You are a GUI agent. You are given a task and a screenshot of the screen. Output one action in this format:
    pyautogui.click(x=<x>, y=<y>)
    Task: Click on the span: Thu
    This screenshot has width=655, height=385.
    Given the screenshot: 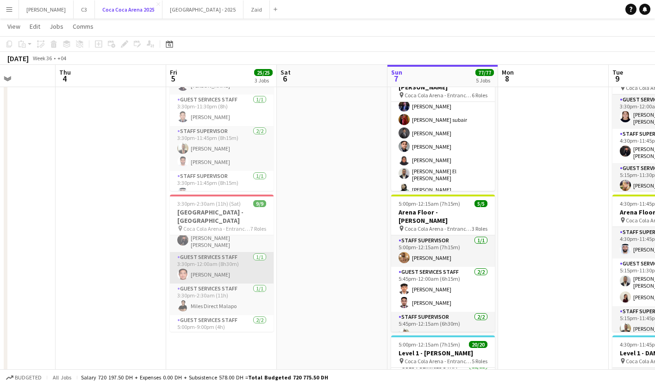 What is the action you would take?
    pyautogui.click(x=65, y=72)
    